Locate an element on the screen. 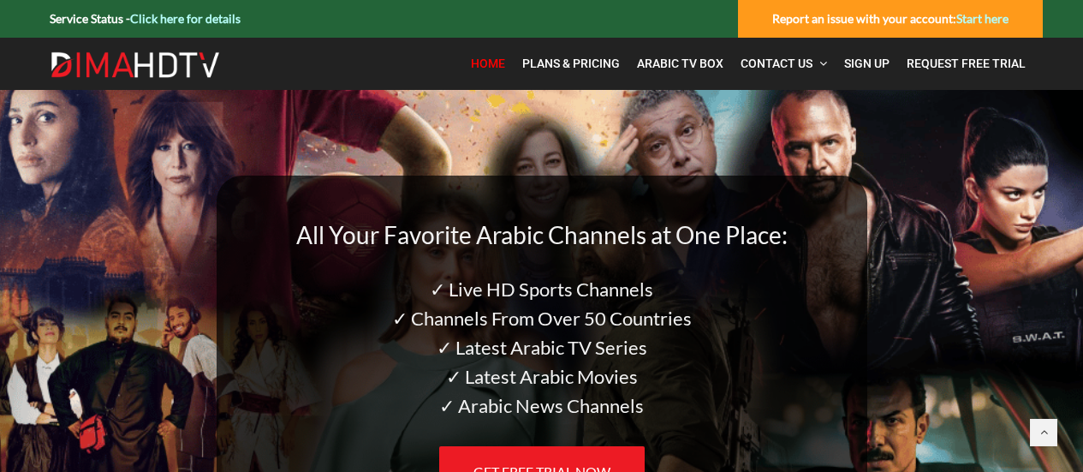 This screenshot has height=472, width=1083. a: Sign Up is located at coordinates (867, 63).